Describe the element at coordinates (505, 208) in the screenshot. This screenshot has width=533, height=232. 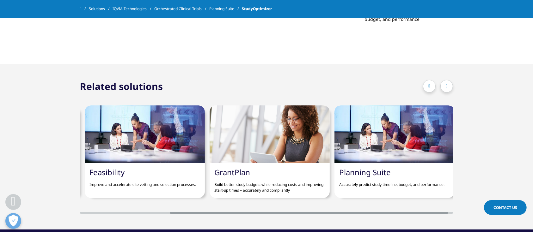
I see `span: Contact Us` at that location.